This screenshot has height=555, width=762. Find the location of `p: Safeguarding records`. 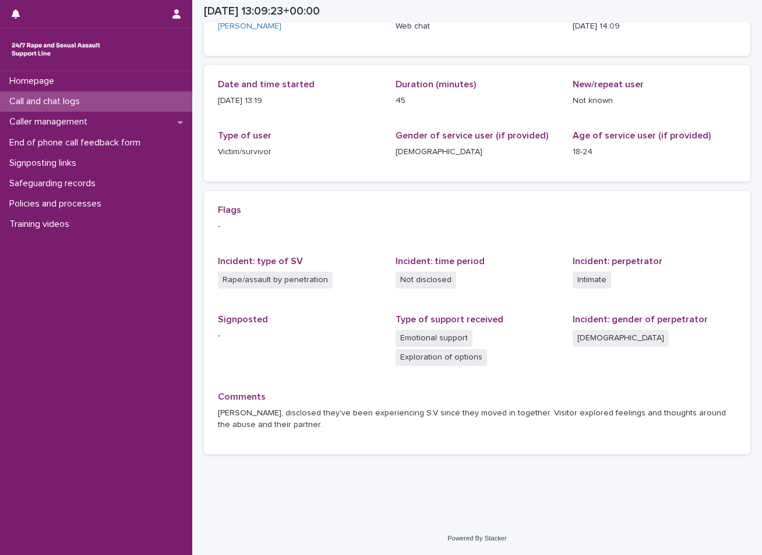

p: Safeguarding records is located at coordinates (55, 183).